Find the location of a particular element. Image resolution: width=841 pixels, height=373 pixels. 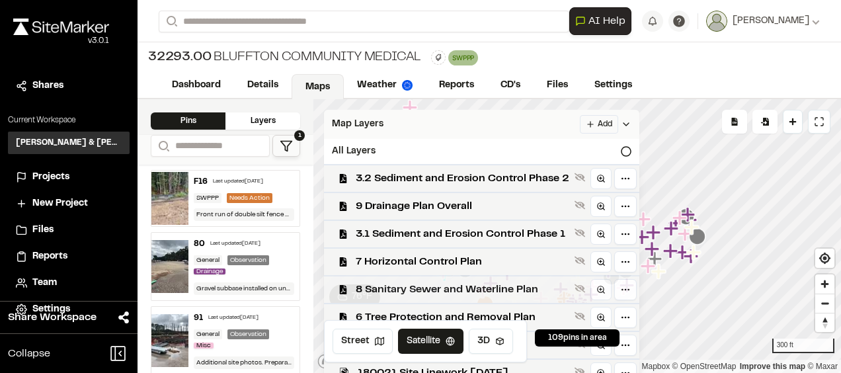

div: 80 is located at coordinates (199, 244).